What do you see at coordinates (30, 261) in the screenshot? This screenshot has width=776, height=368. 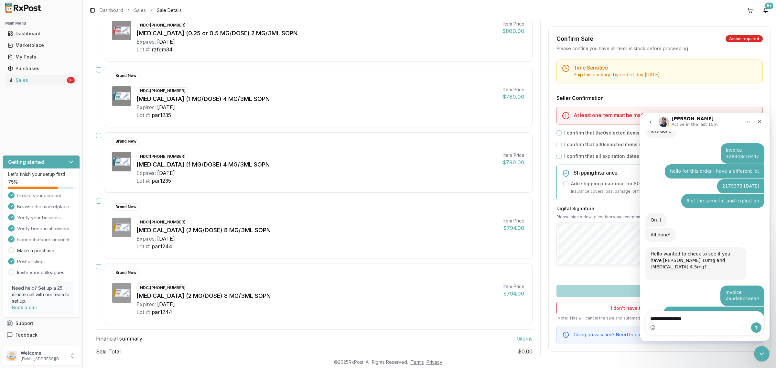 I see `span: Post a listing` at bounding box center [30, 261].